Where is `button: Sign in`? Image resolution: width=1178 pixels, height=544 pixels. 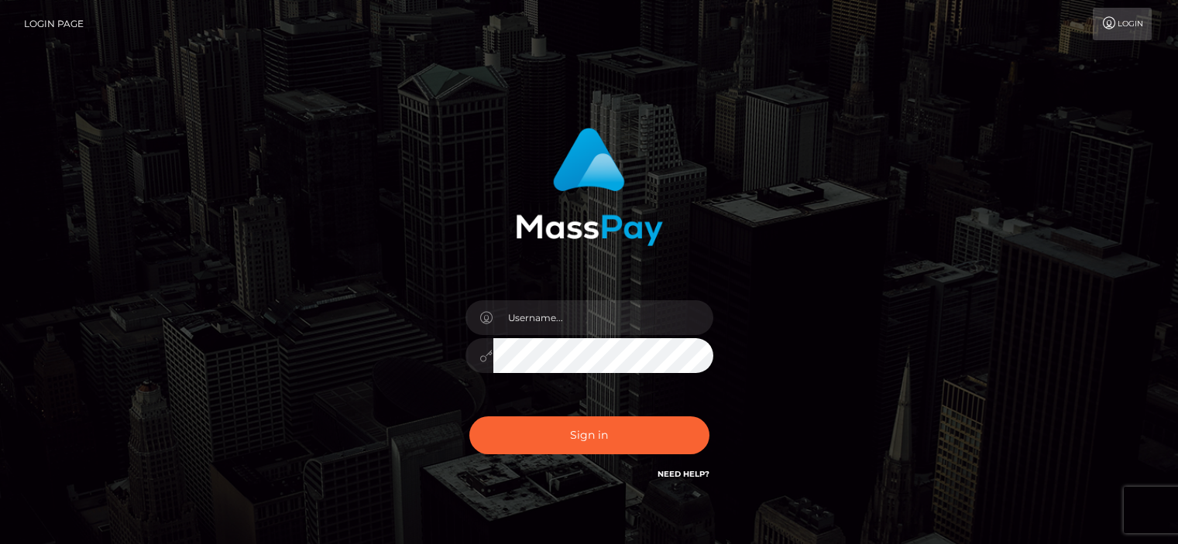 button: Sign in is located at coordinates (589, 435).